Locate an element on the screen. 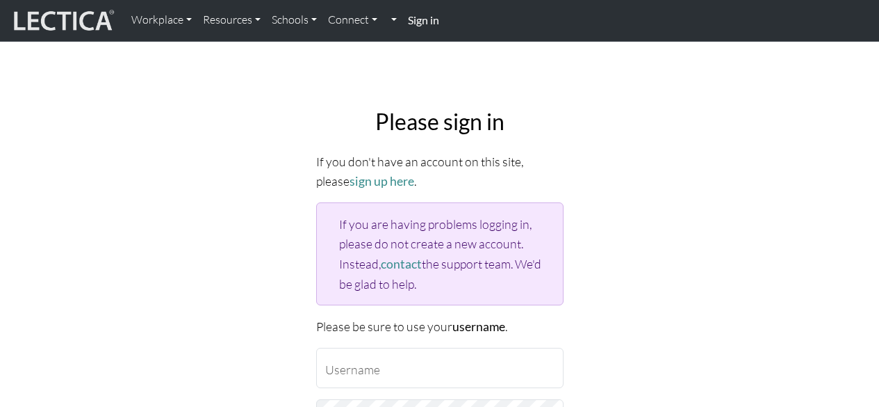 This screenshot has width=879, height=407. a: Schools is located at coordinates (294, 20).